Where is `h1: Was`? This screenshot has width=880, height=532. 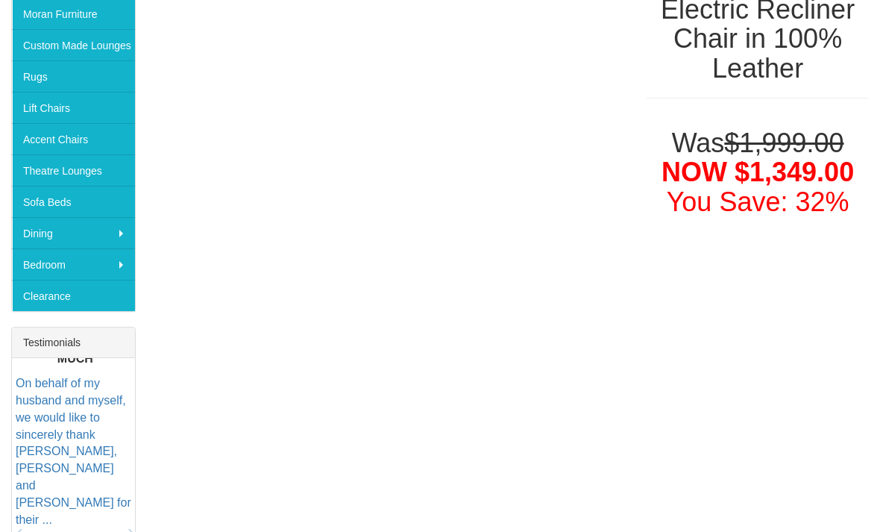 h1: Was is located at coordinates (758, 172).